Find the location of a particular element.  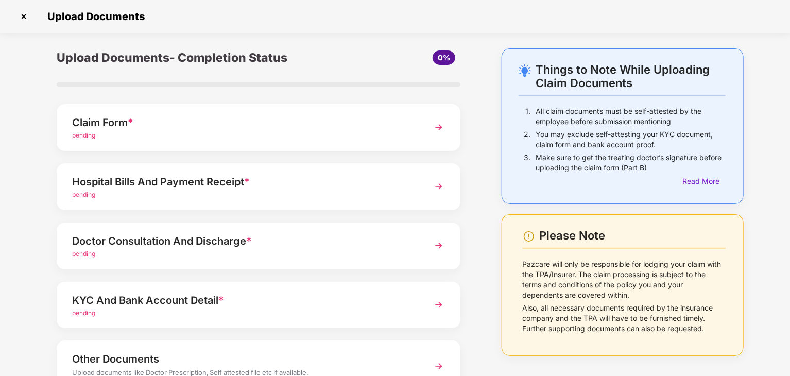

p: Make sure to get the treating doctor’s signature before uploading the claim form (Part B) is located at coordinates (630, 163).